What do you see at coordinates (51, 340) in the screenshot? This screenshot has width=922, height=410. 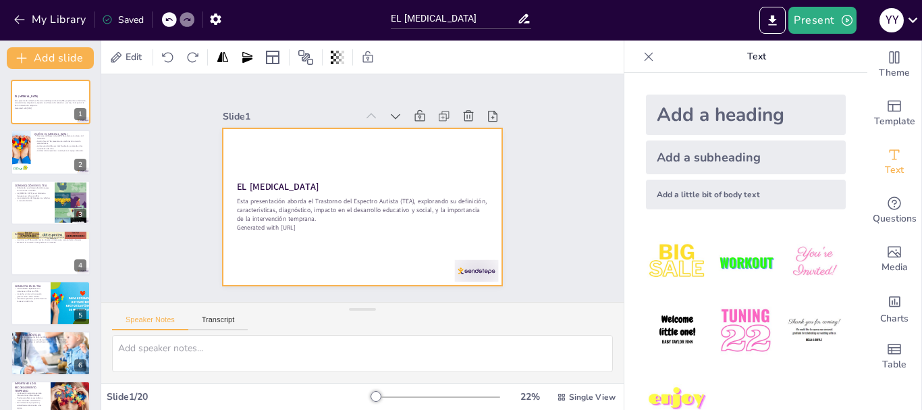 I see `p: Los niveles de apoyo son fundamentales para la intervención.` at bounding box center [51, 340].